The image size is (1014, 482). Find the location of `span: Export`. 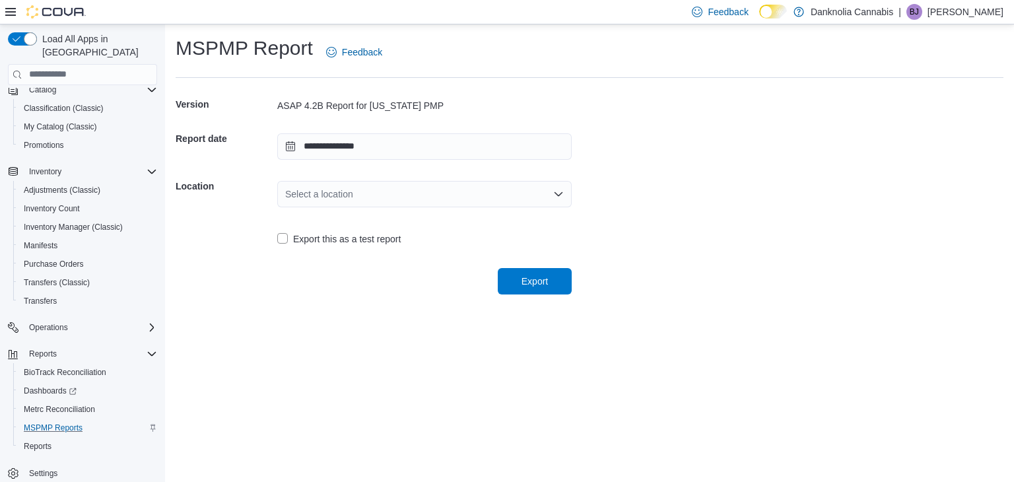

span: Export is located at coordinates (535, 281).